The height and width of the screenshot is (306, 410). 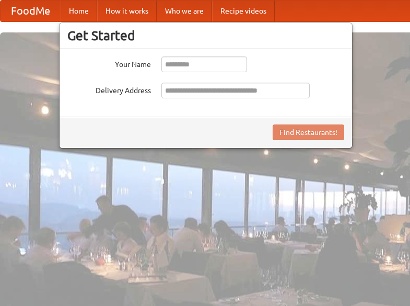 What do you see at coordinates (206, 36) in the screenshot?
I see `h3: Get Started` at bounding box center [206, 36].